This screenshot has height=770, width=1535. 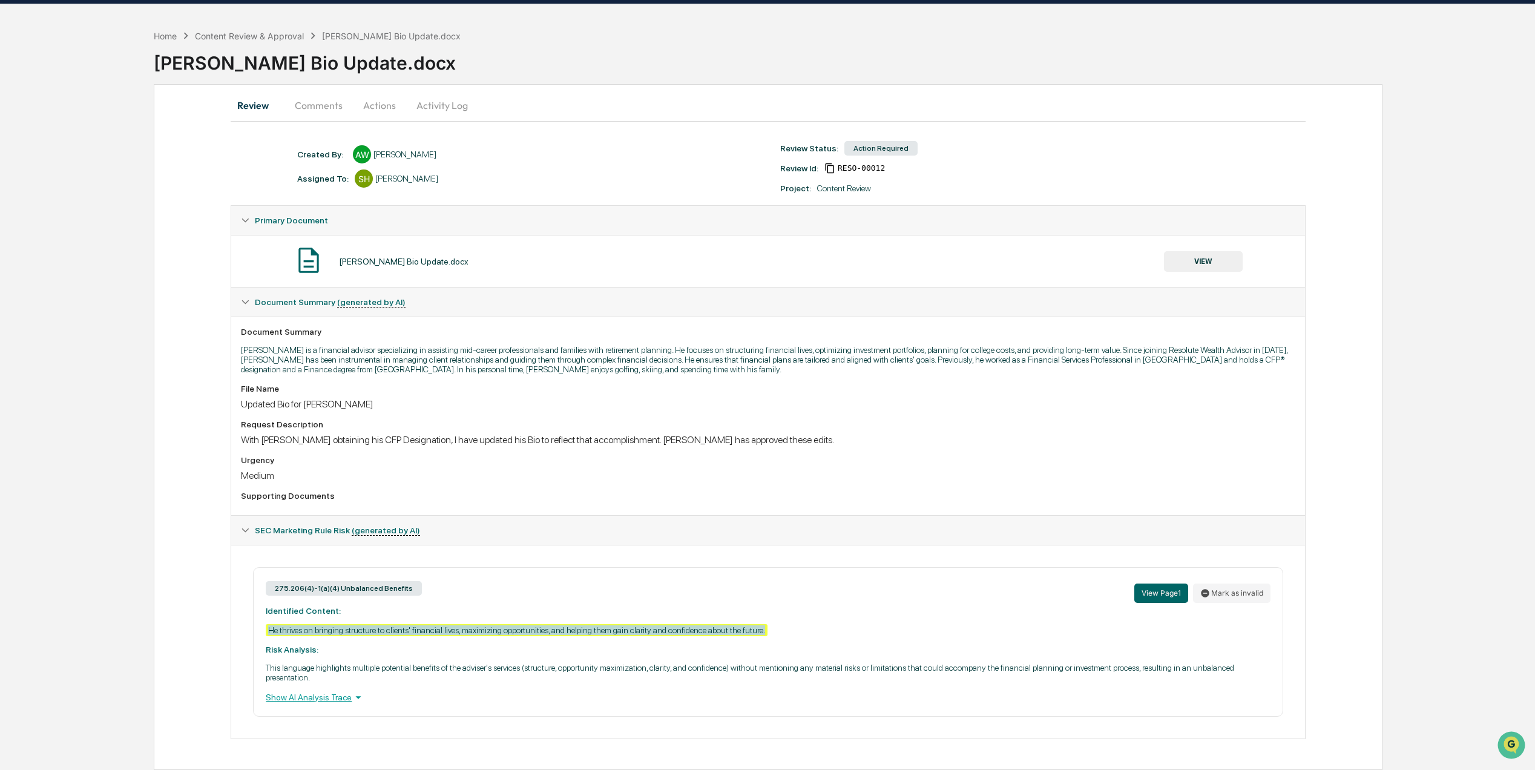 I want to click on button: VIEW, so click(x=1203, y=261).